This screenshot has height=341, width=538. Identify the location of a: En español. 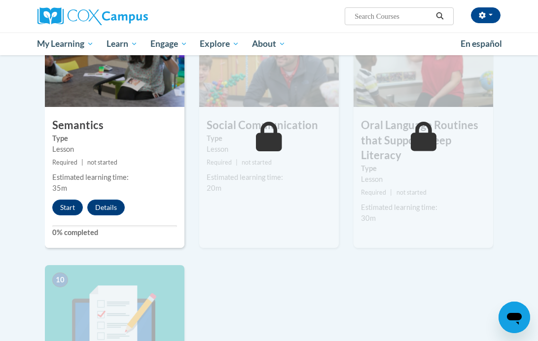
(482, 44).